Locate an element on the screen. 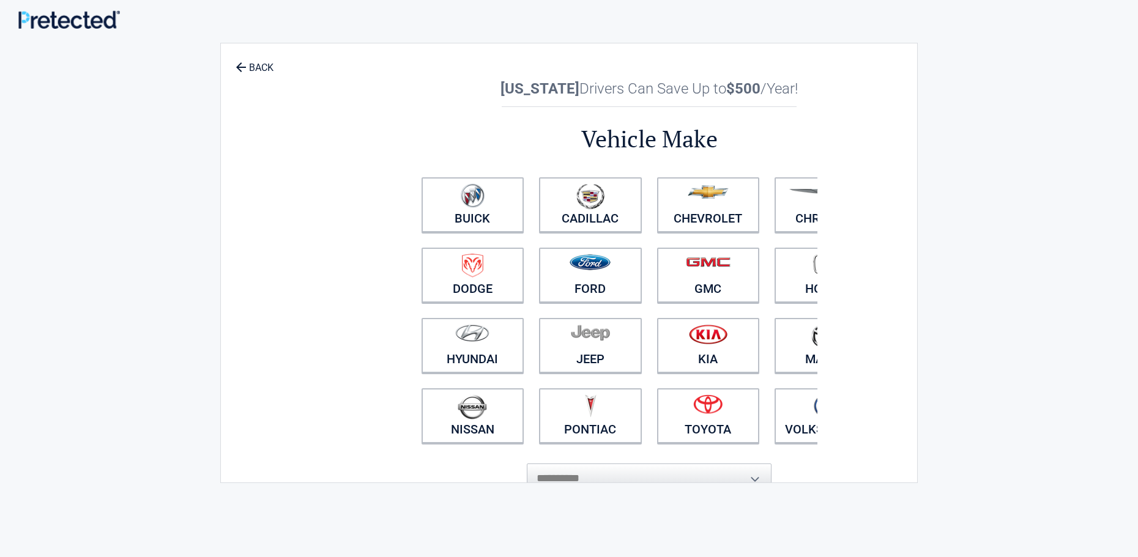 This screenshot has height=557, width=1138. img: Main Logo is located at coordinates (69, 20).